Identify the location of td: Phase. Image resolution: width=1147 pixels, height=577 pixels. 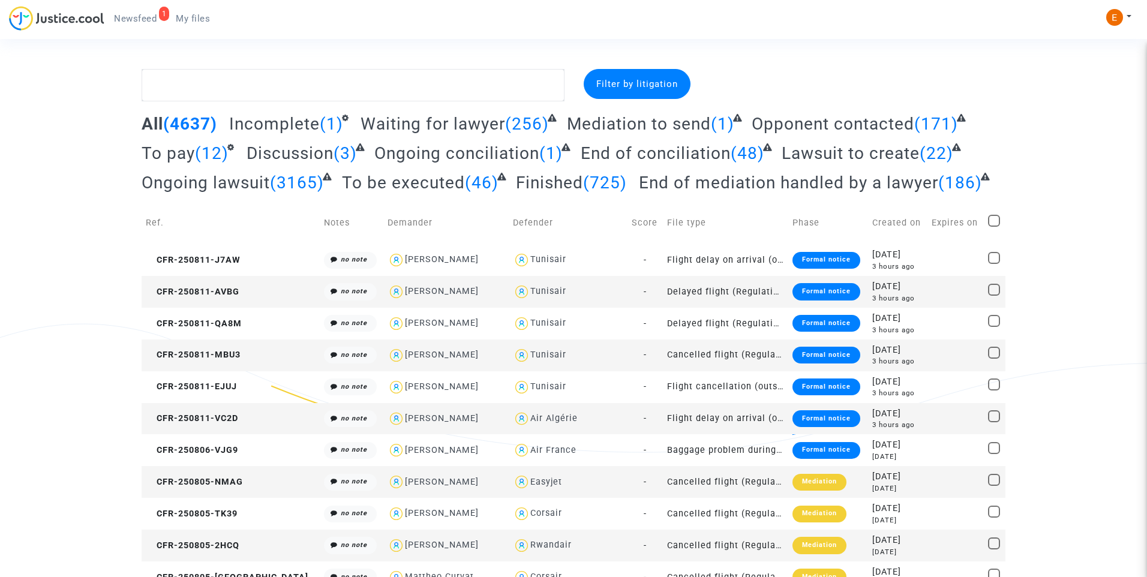
(828, 223).